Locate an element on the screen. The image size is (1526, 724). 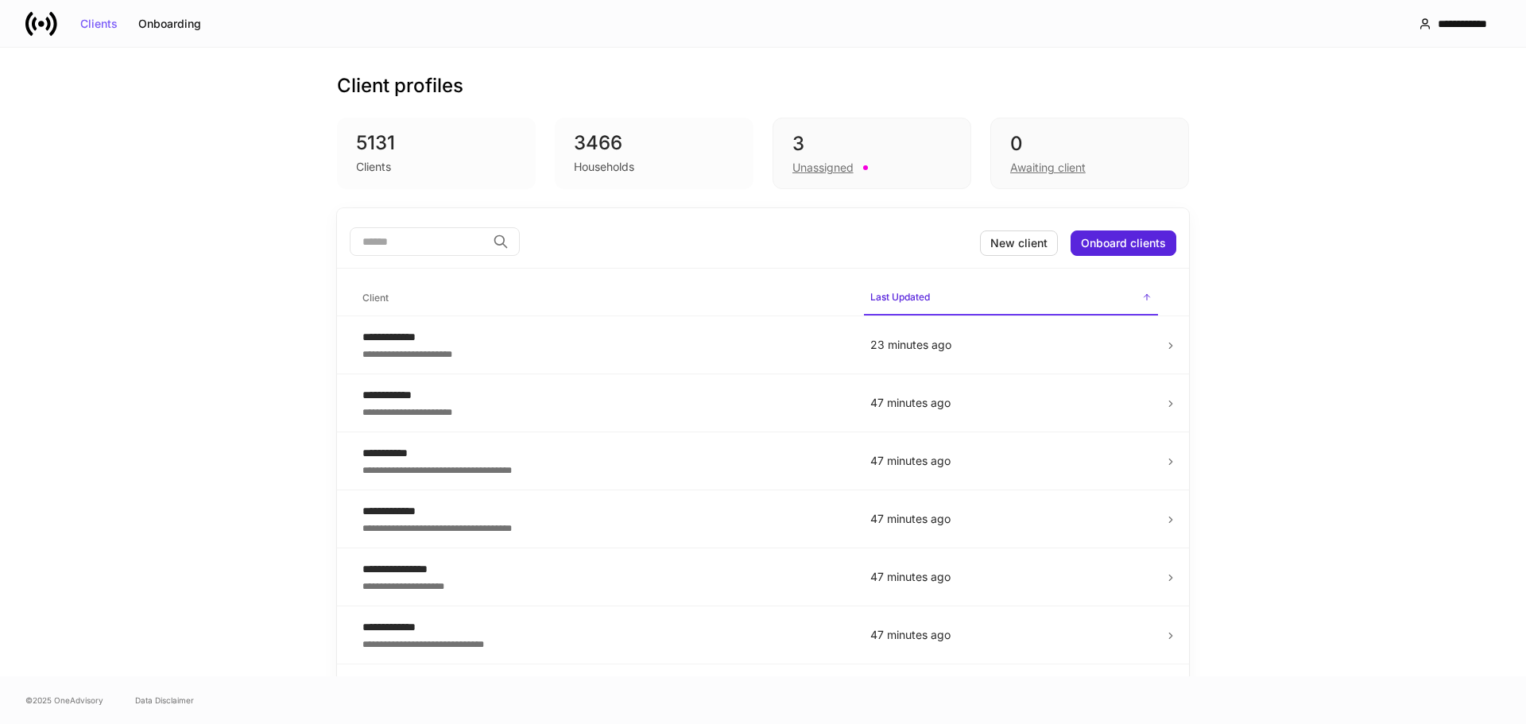
button: Onboarding is located at coordinates (169, 24).